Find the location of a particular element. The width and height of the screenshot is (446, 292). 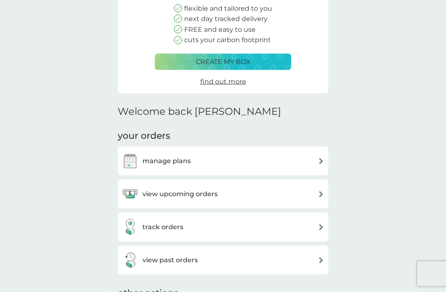

p: create my box is located at coordinates (223, 62).